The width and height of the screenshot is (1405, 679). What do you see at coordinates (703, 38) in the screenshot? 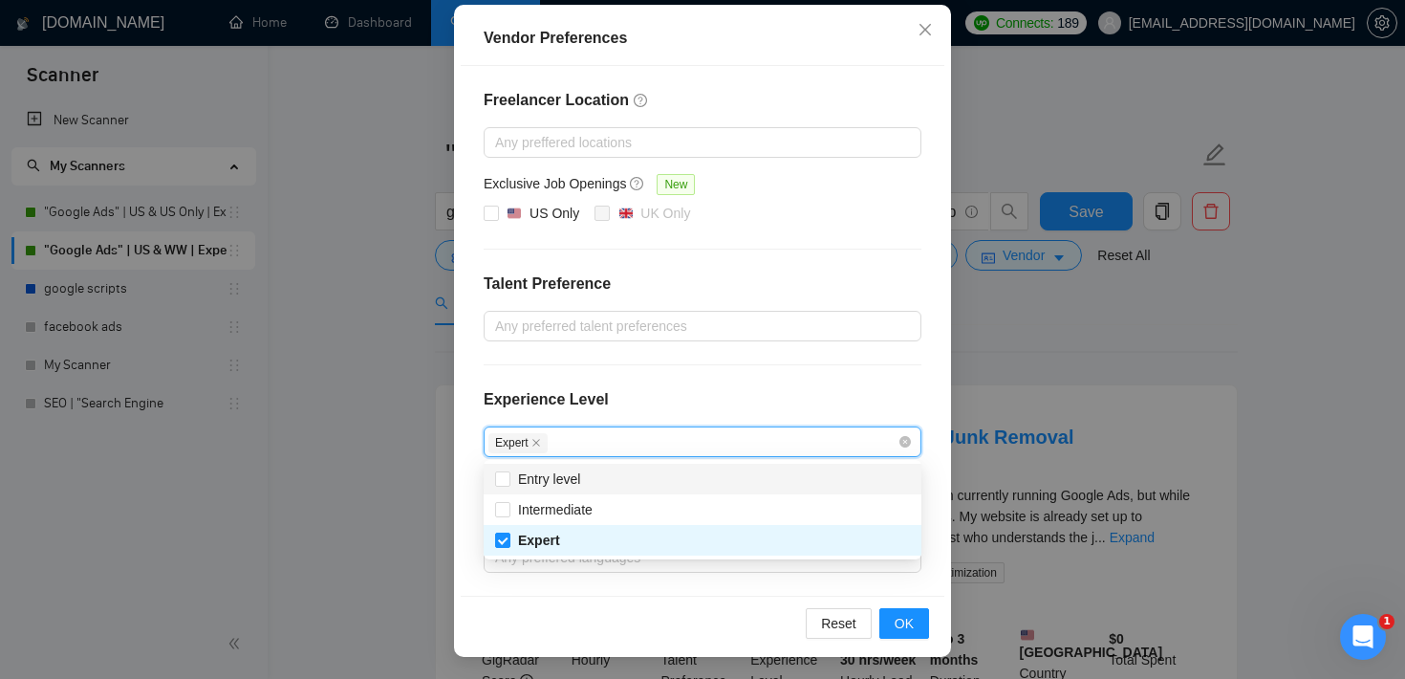
I see `div: Vendor Preferences` at bounding box center [703, 38].